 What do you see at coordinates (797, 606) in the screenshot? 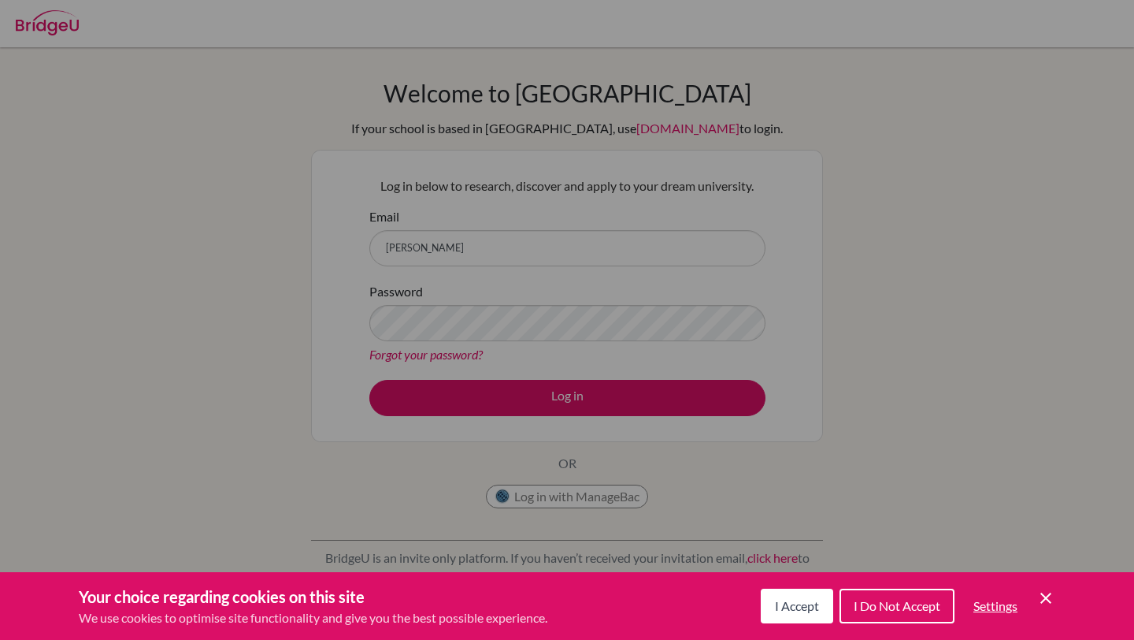
I see `button: I Accept` at bounding box center [797, 606].